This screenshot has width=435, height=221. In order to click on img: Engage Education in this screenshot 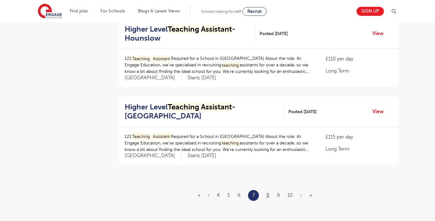, I will do `click(50, 11)`.